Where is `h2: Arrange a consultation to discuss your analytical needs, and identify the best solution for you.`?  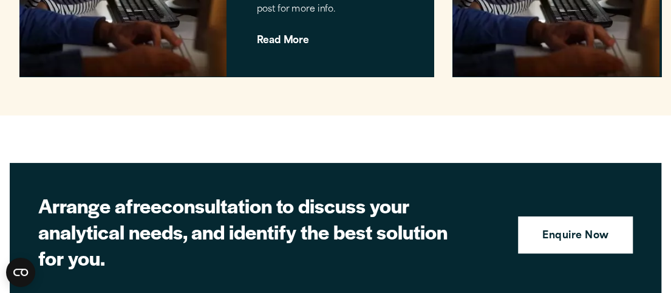 h2: Arrange a consultation to discuss your analytical needs, and identify the best solution for you. is located at coordinates (251, 231).